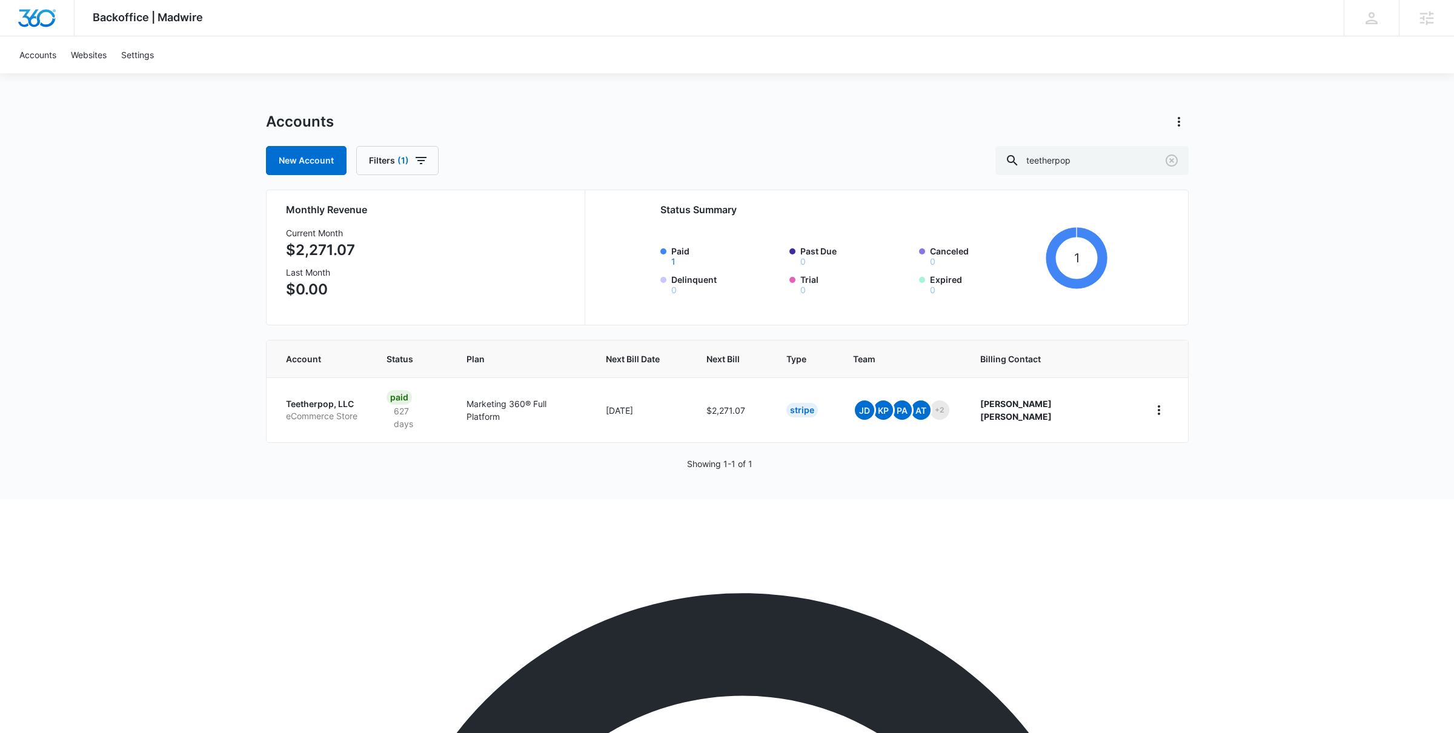 The width and height of the screenshot is (1454, 733). What do you see at coordinates (1077, 258) in the screenshot?
I see `tspan: 1` at bounding box center [1077, 258].